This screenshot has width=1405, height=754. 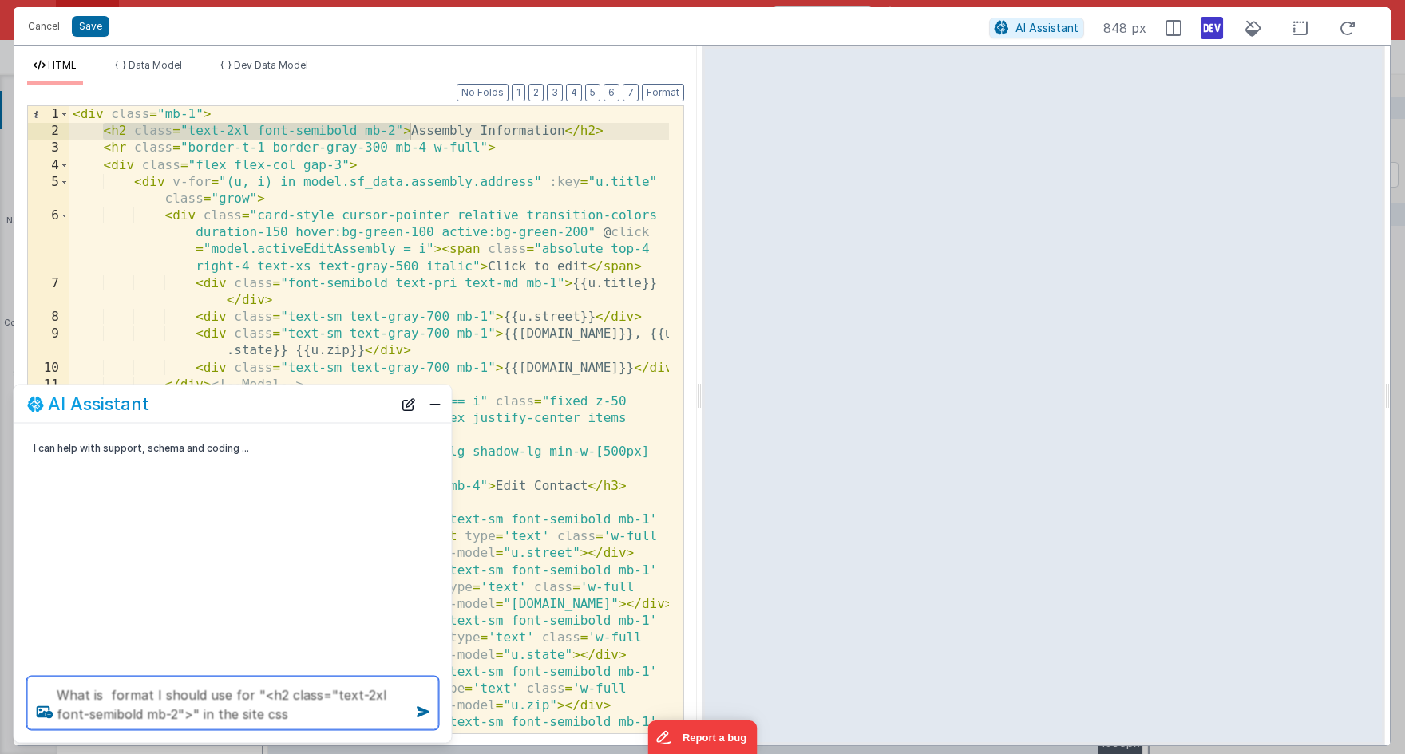 I want to click on div: 5, so click(x=49, y=191).